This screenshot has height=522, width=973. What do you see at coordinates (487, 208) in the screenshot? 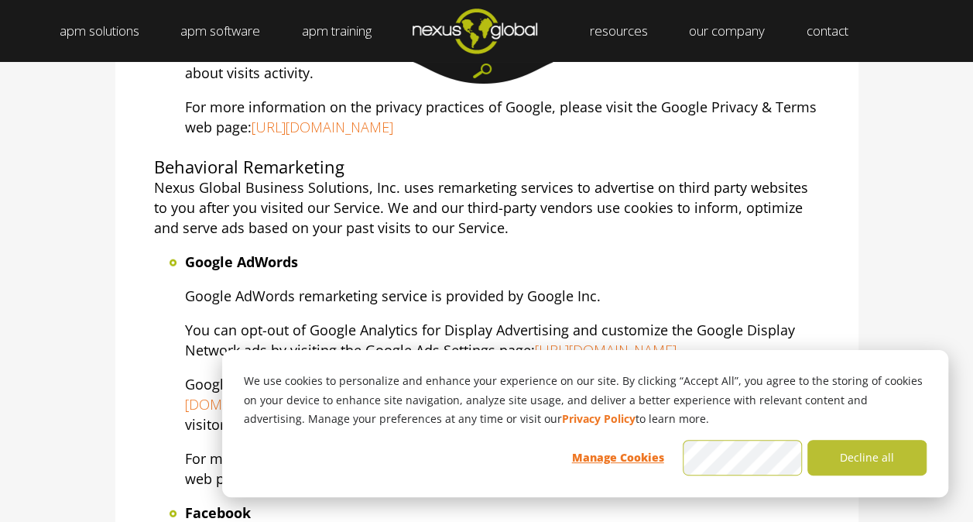
I see `p: Nexus Global Business Solutions, Inc. uses remarketing services to advertise on third party websi...` at bounding box center [487, 208].